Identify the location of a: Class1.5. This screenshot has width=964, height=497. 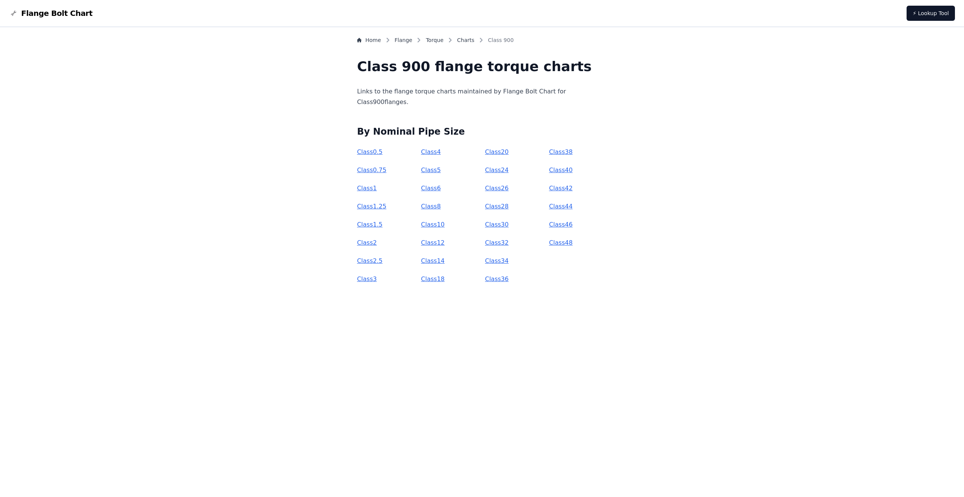
(370, 224).